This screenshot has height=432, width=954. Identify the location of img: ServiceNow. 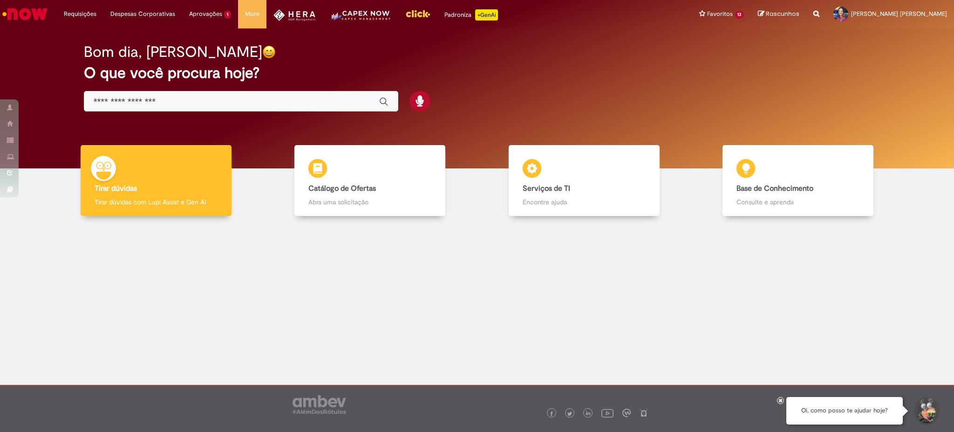
(25, 14).